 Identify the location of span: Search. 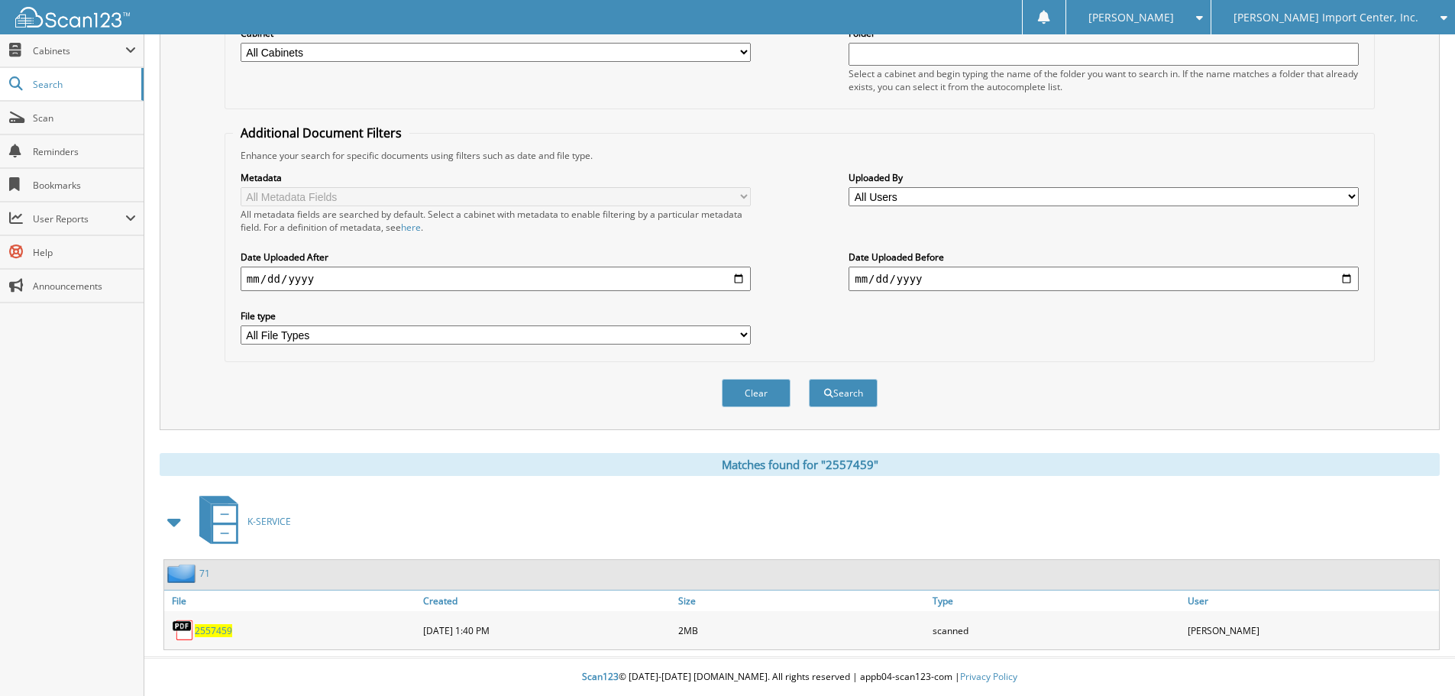
(83, 84).